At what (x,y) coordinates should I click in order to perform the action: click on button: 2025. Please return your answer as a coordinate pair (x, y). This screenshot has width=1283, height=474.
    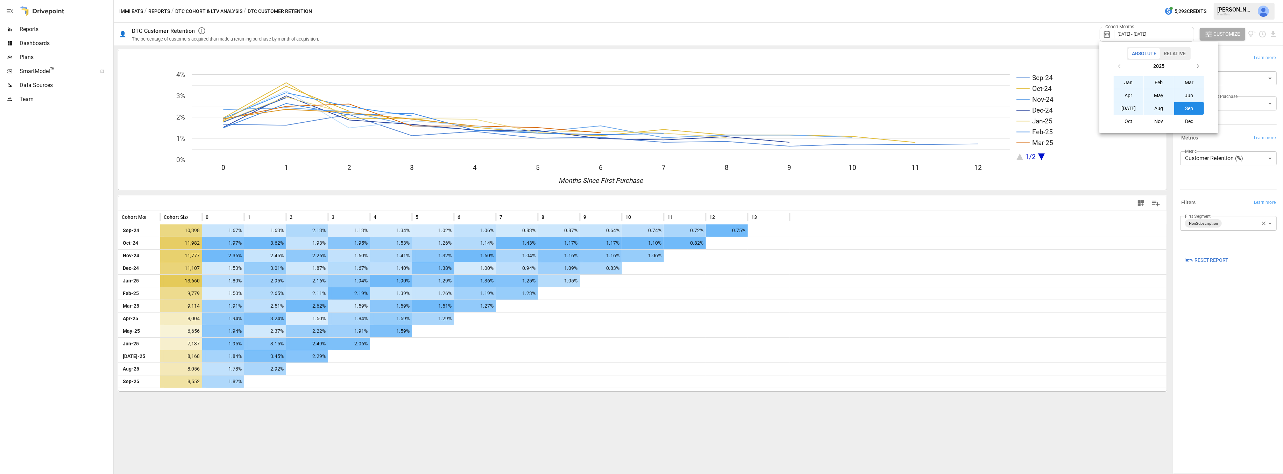
    Looking at the image, I should click on (1158, 66).